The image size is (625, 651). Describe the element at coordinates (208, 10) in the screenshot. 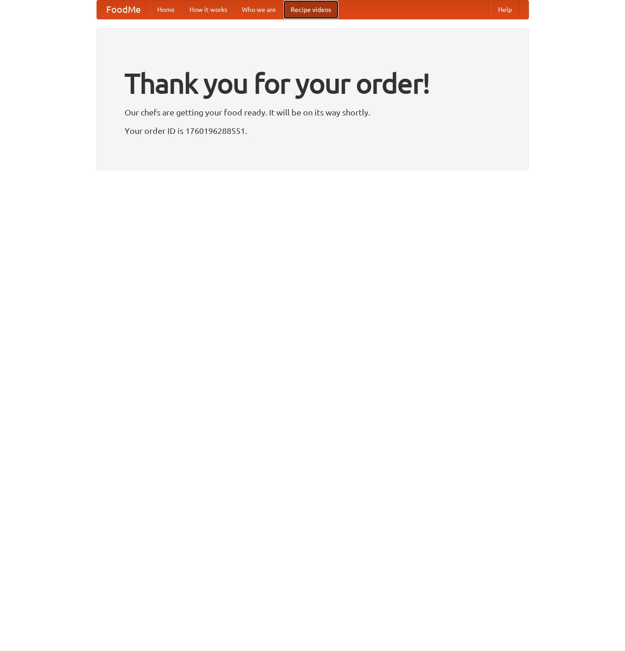

I see `a: How it works` at that location.